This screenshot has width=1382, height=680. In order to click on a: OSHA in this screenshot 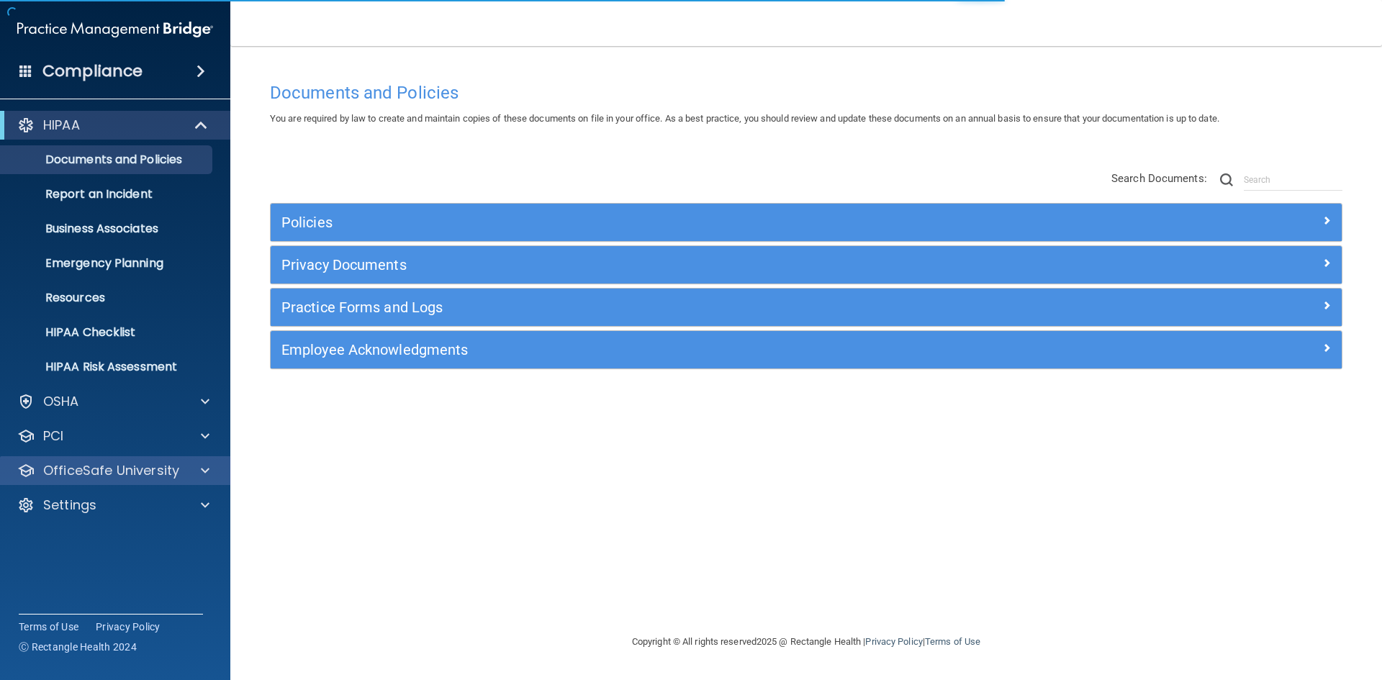, I will do `click(113, 402)`.